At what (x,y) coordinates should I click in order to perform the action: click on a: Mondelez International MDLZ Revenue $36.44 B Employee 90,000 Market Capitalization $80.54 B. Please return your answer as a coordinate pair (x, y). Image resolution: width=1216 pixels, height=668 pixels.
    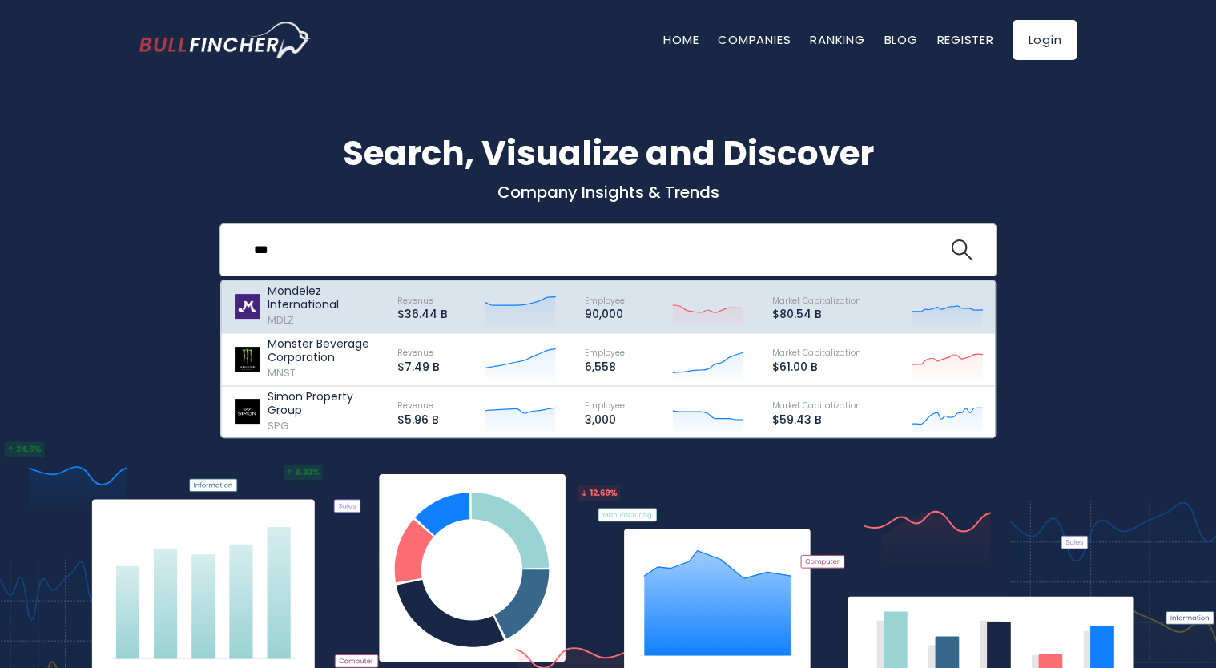
    Looking at the image, I should click on (608, 307).